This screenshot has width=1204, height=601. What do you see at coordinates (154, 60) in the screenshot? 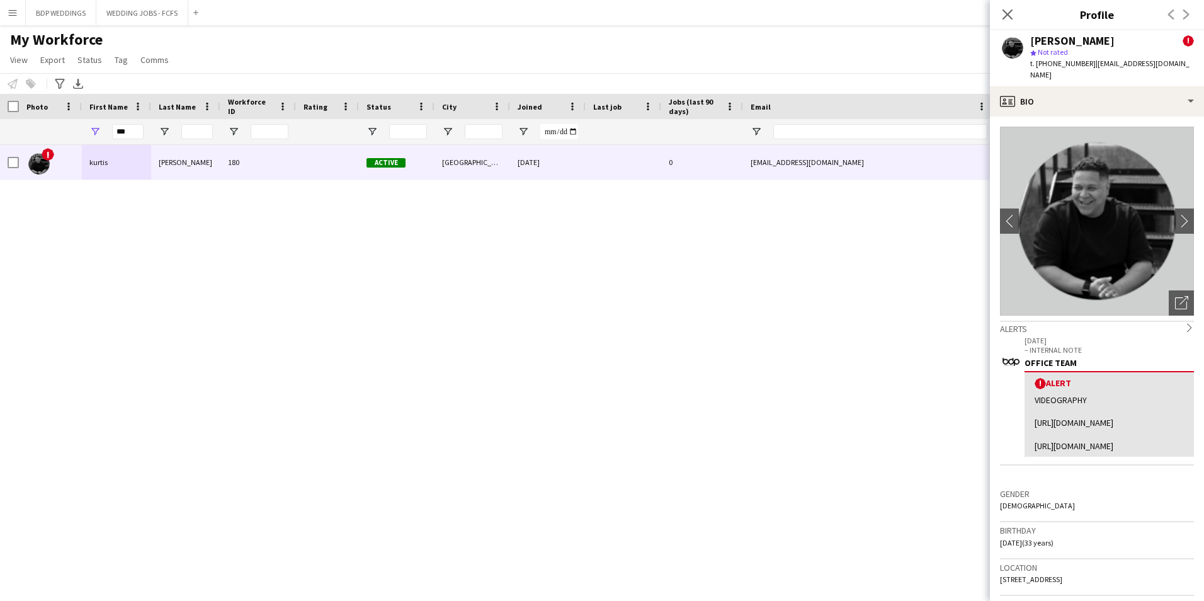
I see `a: Comms` at bounding box center [154, 60].